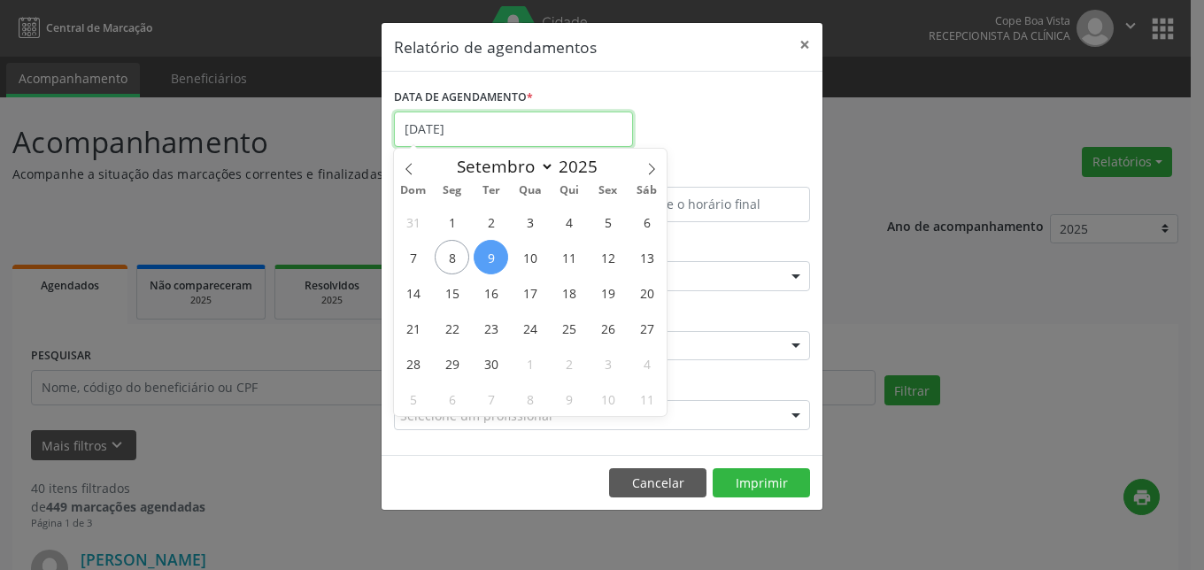 The image size is (1204, 570). What do you see at coordinates (412, 221) in the screenshot?
I see `span: Agosto 31, 2025` at bounding box center [412, 221].